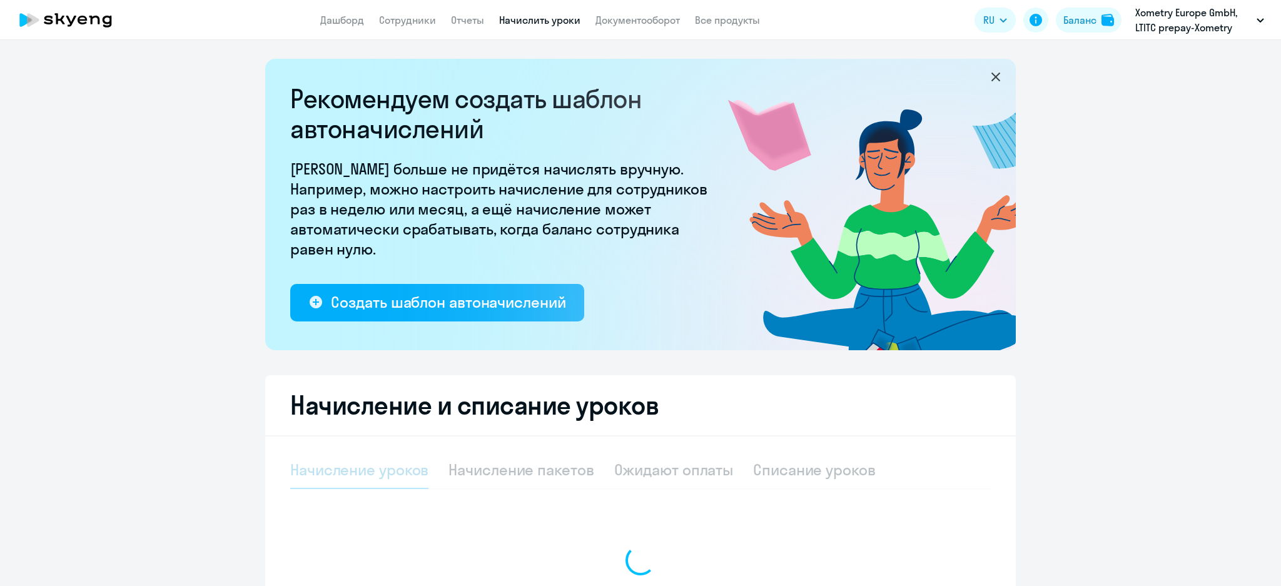  What do you see at coordinates (437, 303) in the screenshot?
I see `button: Создать шаблон автоначислений` at bounding box center [437, 303].